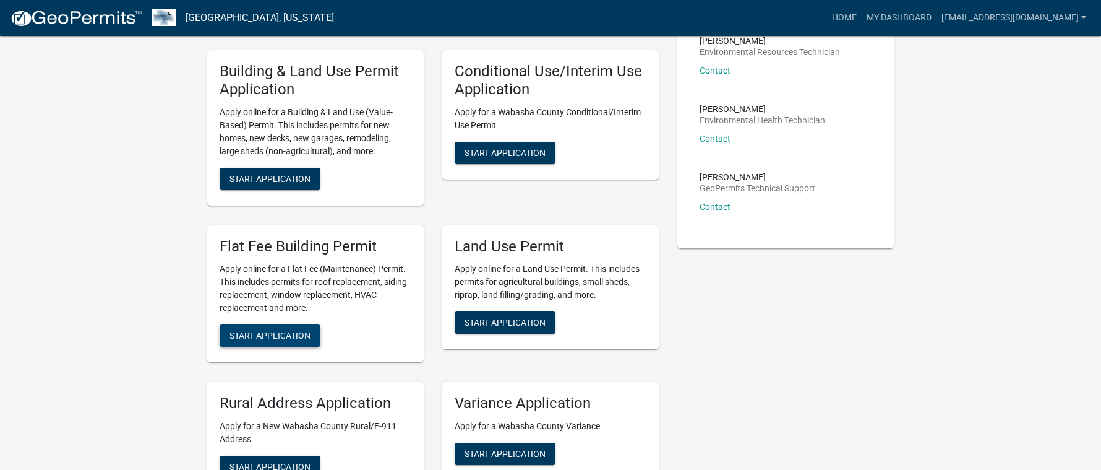 This screenshot has width=1101, height=470. What do you see at coordinates (762, 120) in the screenshot?
I see `p: Environmental Health Technician` at bounding box center [762, 120].